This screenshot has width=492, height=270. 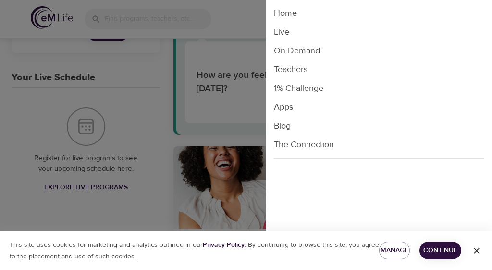 I want to click on li: 1% Challenge, so click(x=379, y=88).